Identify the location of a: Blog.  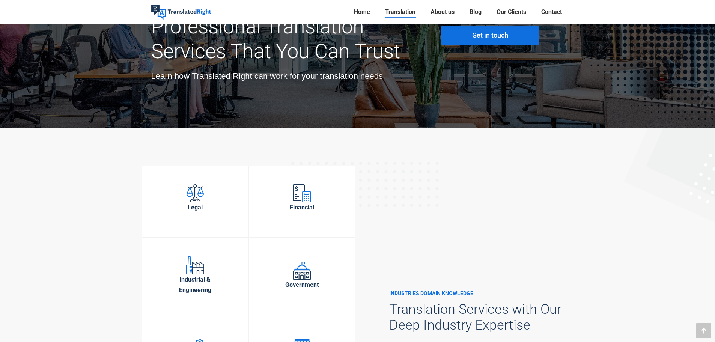
(475, 12).